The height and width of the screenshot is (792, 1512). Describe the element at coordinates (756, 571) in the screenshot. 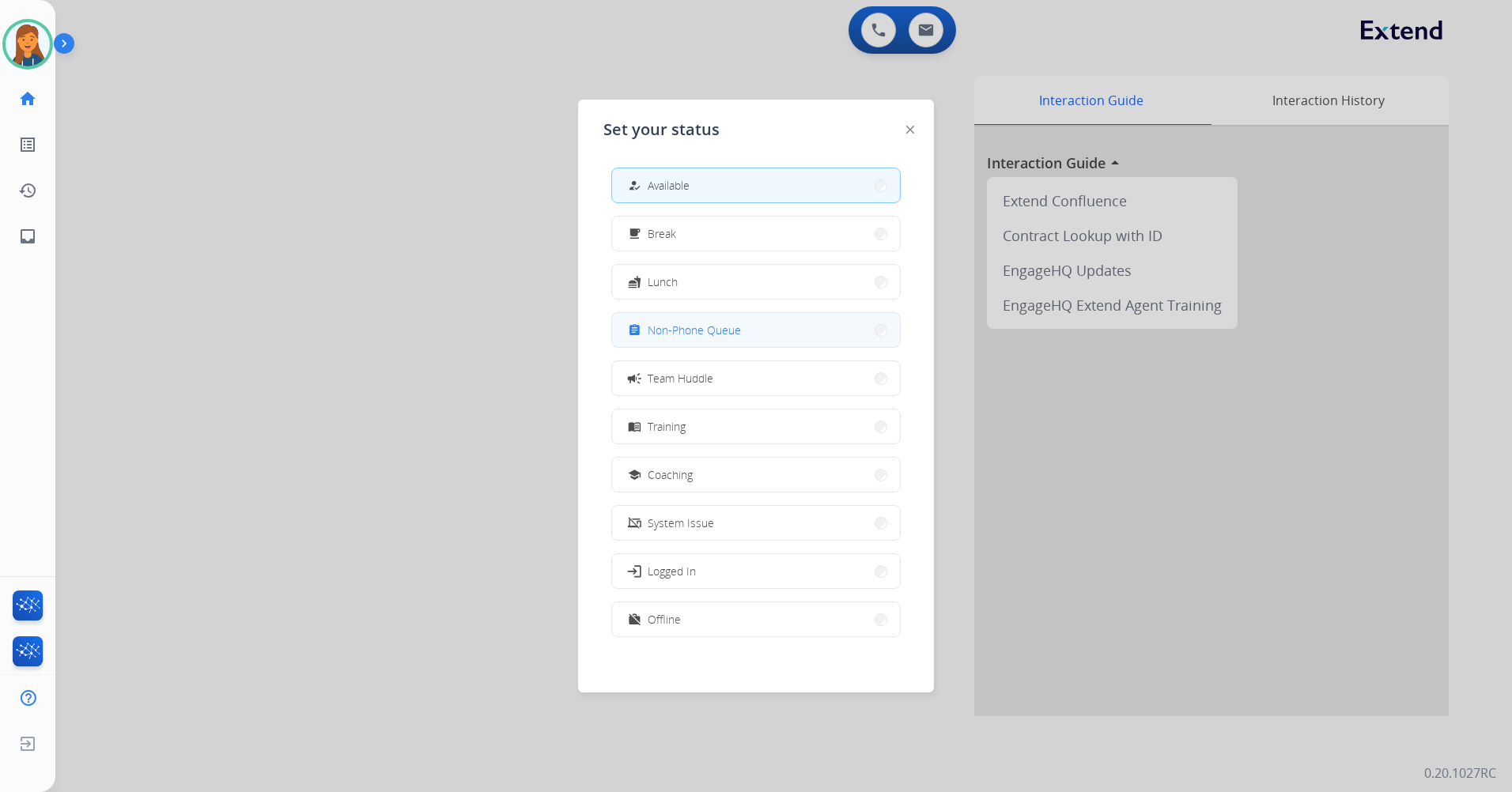

I see `button: Logged In` at that location.